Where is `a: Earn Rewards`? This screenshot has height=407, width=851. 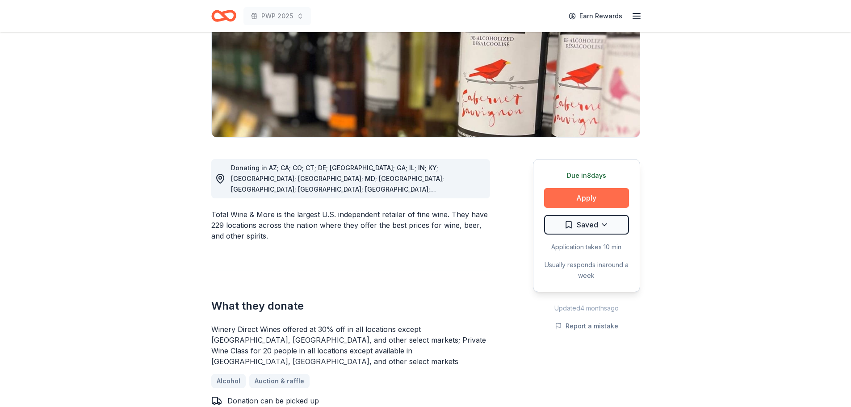
a: Earn Rewards is located at coordinates (596, 16).